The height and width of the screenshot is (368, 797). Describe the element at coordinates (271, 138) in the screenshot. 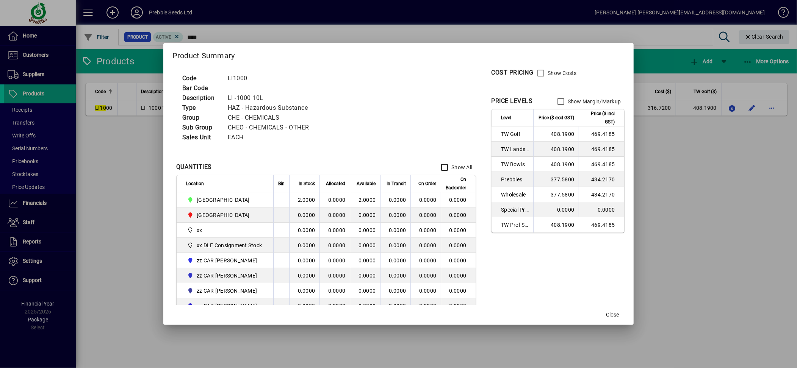

I see `td: EACH` at that location.